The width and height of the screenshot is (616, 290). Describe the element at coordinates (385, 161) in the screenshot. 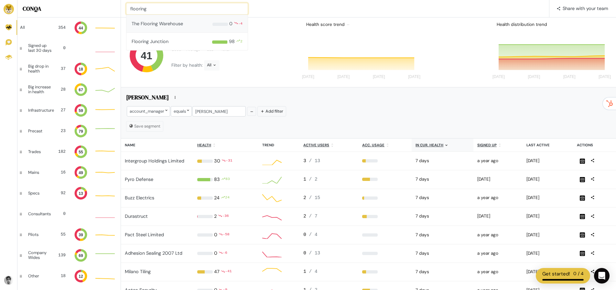

I see `div: 23%` at that location.